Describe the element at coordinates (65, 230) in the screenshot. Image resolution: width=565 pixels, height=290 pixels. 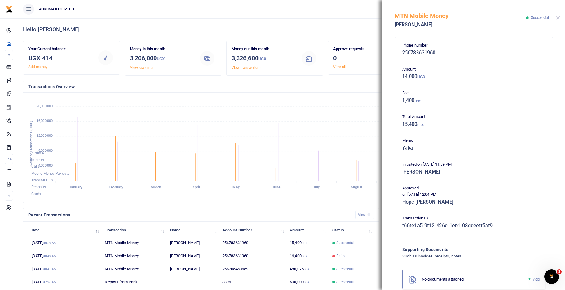
I see `th: Date: activate to sort column descending` at that location.